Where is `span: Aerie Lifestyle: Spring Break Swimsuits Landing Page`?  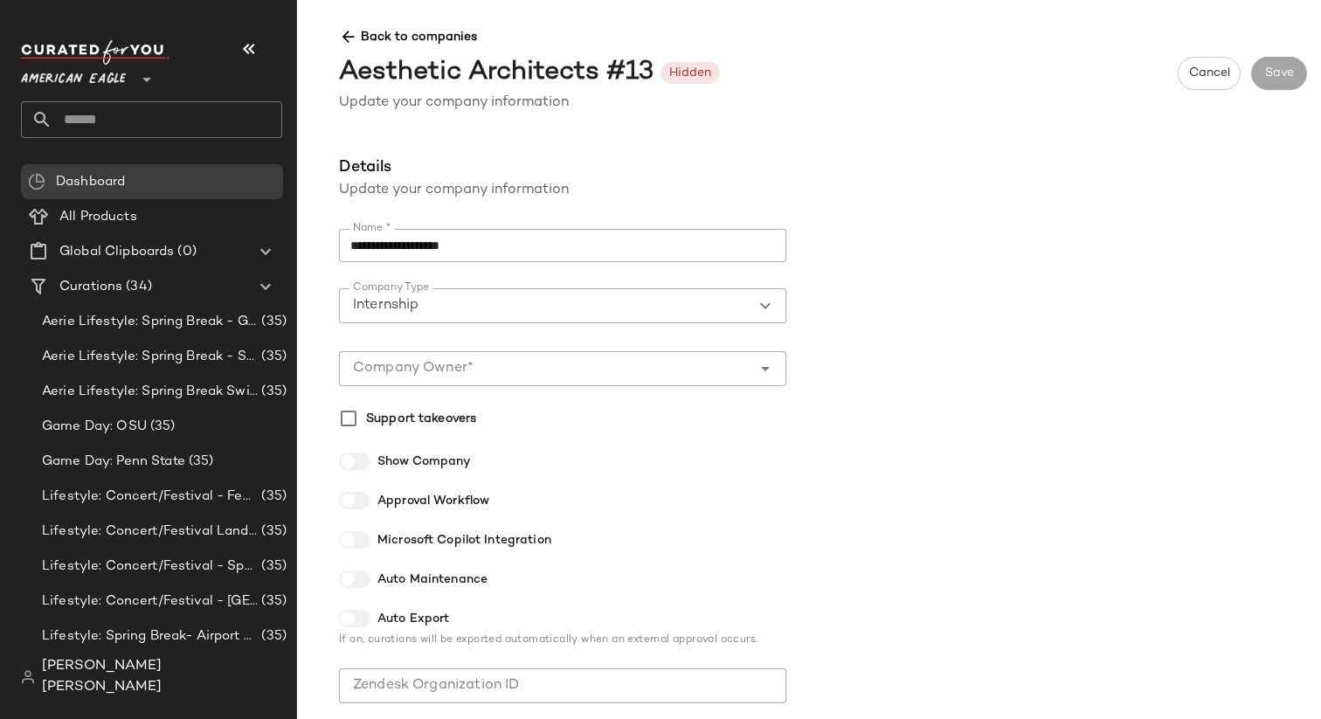 span: Aerie Lifestyle: Spring Break Swimsuits Landing Page is located at coordinates (149, 391).